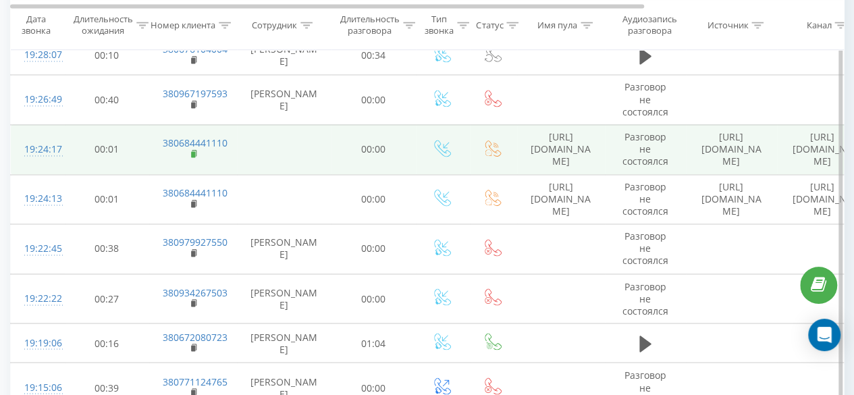 The image size is (854, 395). I want to click on div: 19:28:07, so click(38, 55).